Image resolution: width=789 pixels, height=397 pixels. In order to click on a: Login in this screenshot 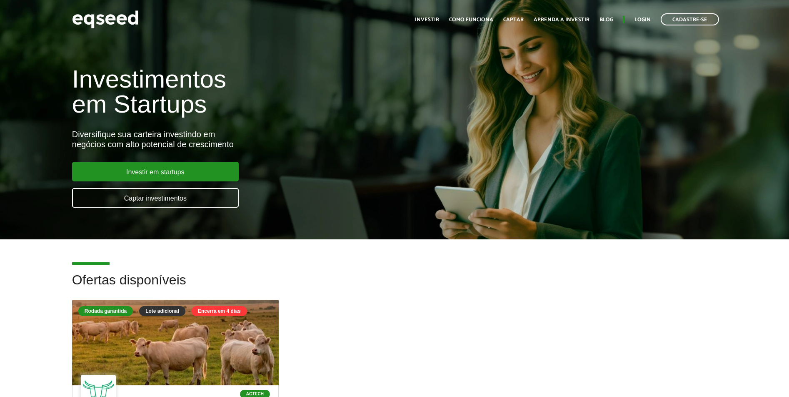, I will do `click(643, 20)`.